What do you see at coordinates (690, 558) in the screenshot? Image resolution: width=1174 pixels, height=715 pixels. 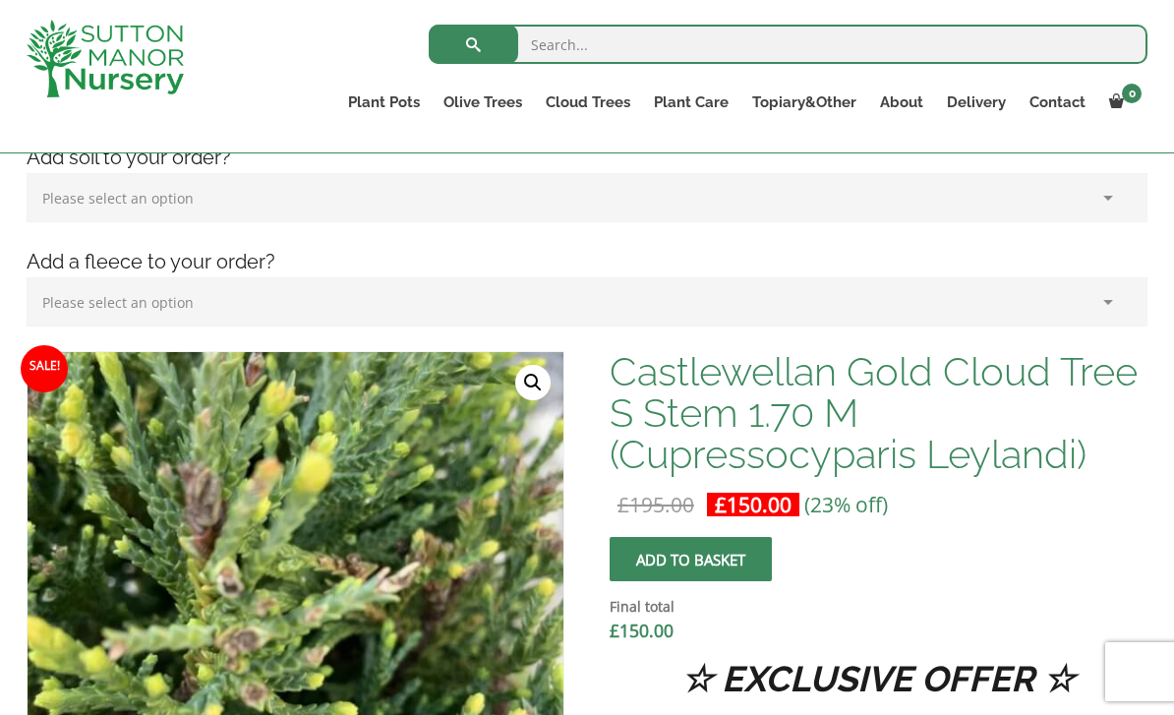 I see `button: Add to basket` at bounding box center [690, 558].